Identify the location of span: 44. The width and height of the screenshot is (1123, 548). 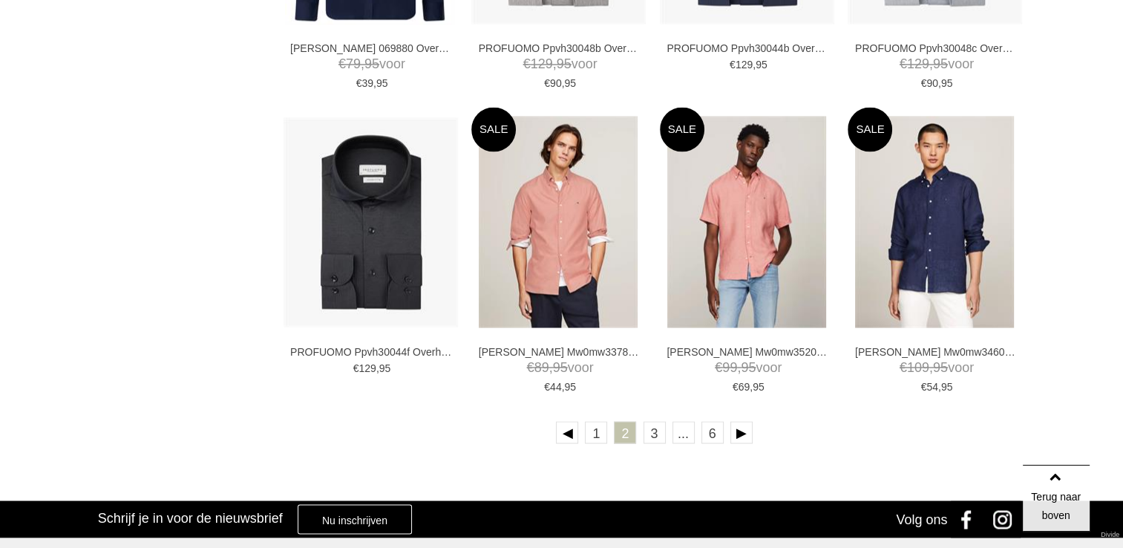
(556, 386).